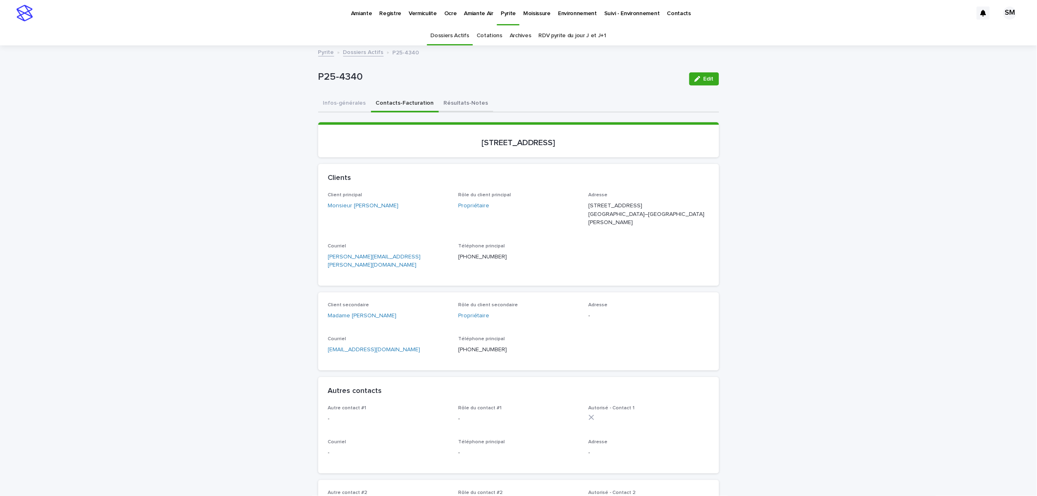 This screenshot has width=1037, height=496. What do you see at coordinates (709, 79) in the screenshot?
I see `span: Edit` at bounding box center [709, 79].